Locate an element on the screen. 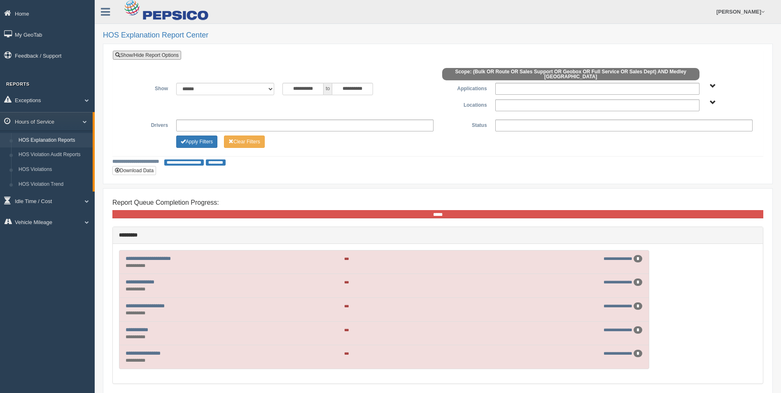 This screenshot has height=393, width=781. a: HOS Violation Audit Reports is located at coordinates (54, 155).